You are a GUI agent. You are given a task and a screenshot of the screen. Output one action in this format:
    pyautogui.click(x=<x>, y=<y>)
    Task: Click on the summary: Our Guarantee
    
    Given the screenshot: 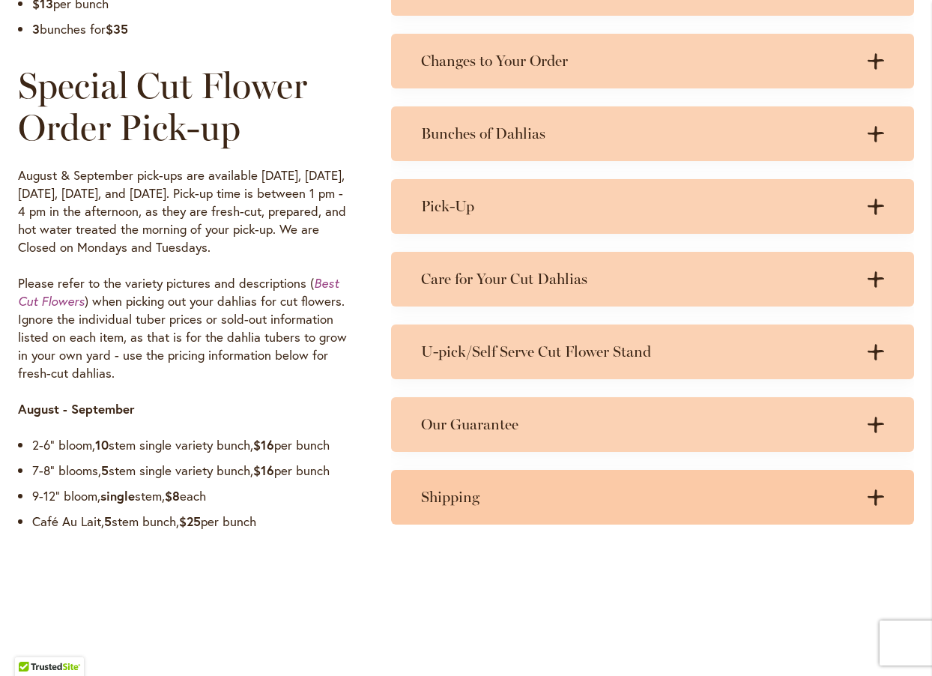 What is the action you would take?
    pyautogui.click(x=653, y=424)
    